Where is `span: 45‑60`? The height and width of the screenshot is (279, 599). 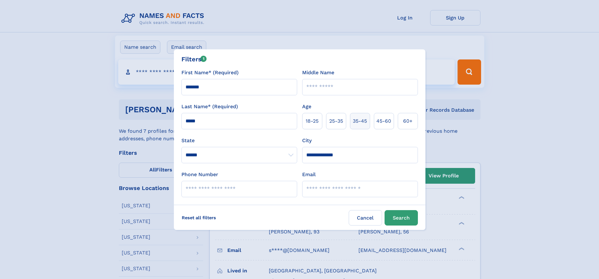
span: 45‑60 is located at coordinates (383, 121).